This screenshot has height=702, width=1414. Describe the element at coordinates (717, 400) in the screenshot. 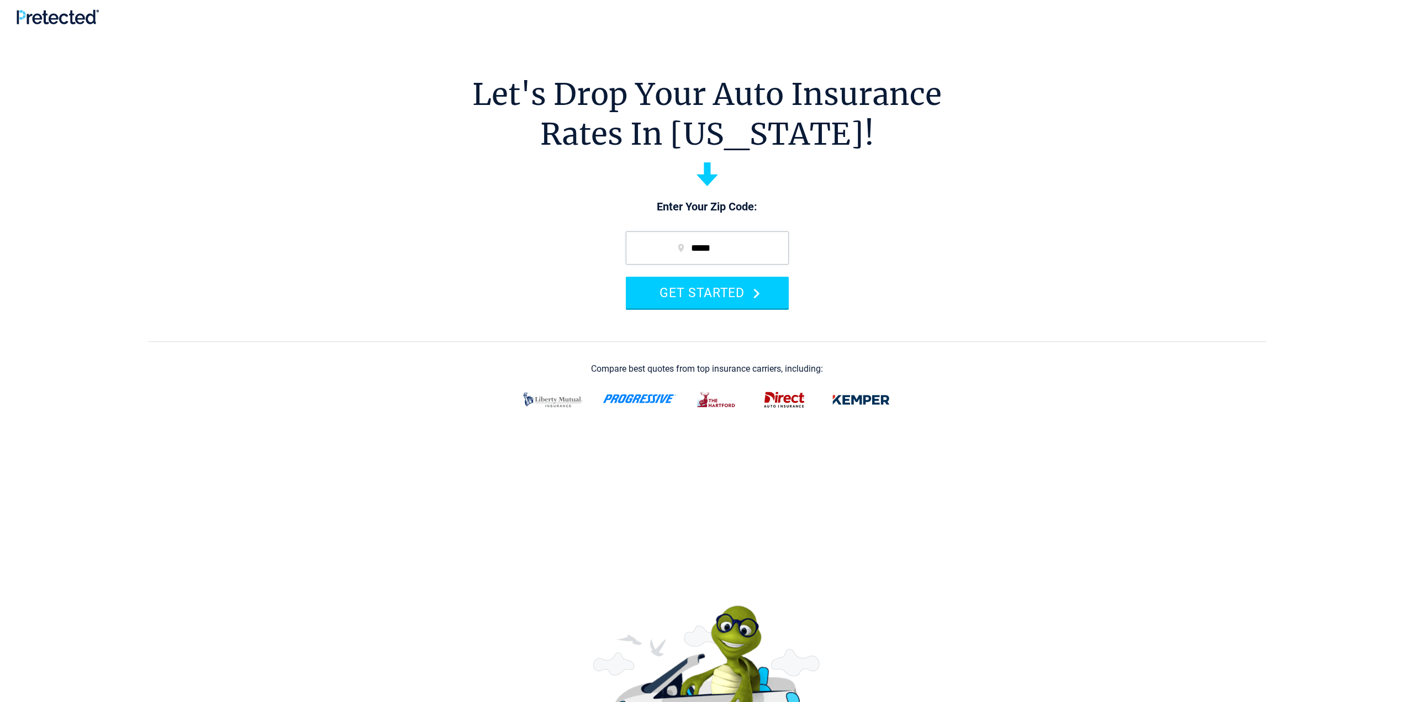

I see `img: thehartford` at that location.